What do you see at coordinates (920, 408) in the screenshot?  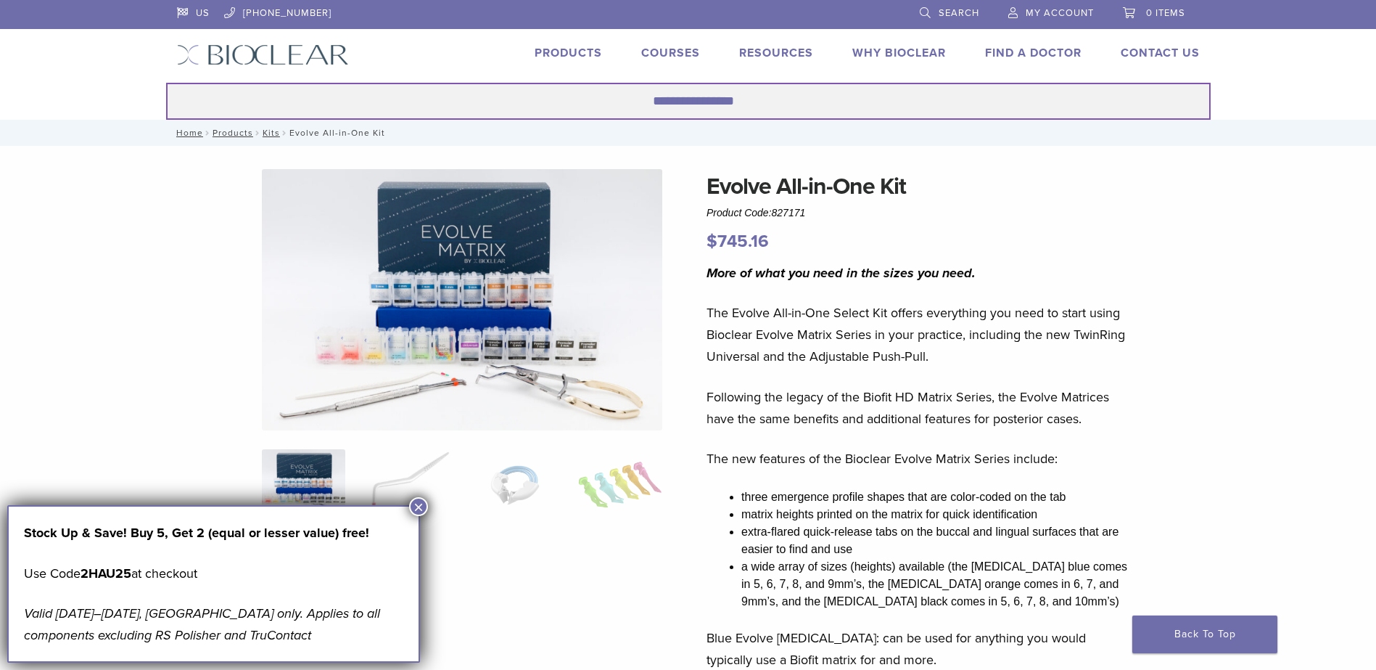 I see `p: Following the legacy of the Biofit HD Matrix Series, the Evolve Matrices have the same benefits a...` at bounding box center [920, 408].